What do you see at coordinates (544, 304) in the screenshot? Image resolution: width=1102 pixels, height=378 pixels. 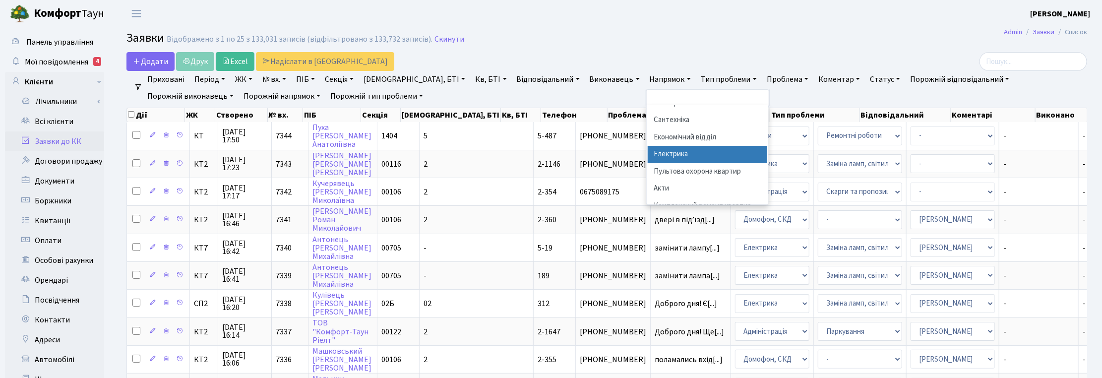 I see `span: 312` at bounding box center [544, 304].